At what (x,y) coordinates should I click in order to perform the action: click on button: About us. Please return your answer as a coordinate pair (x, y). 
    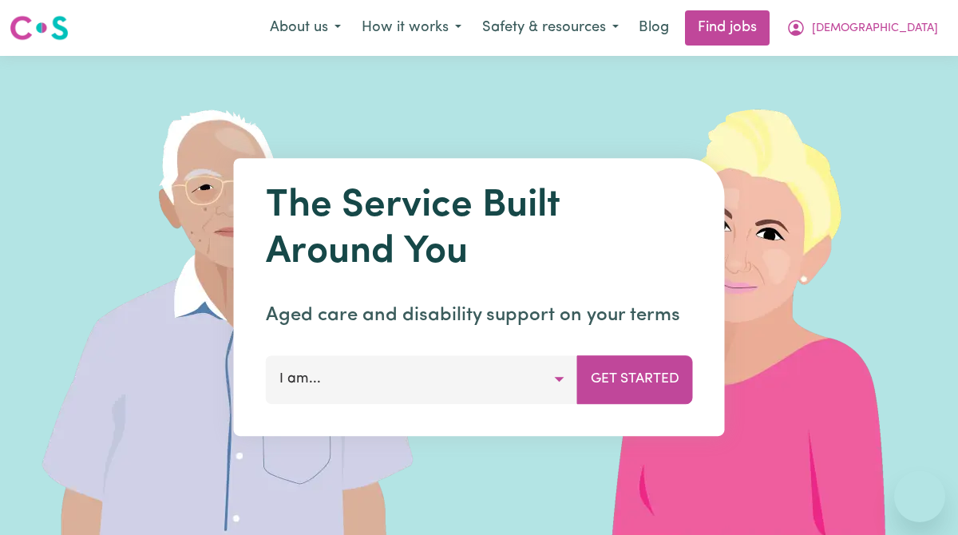
    Looking at the image, I should click on (305, 28).